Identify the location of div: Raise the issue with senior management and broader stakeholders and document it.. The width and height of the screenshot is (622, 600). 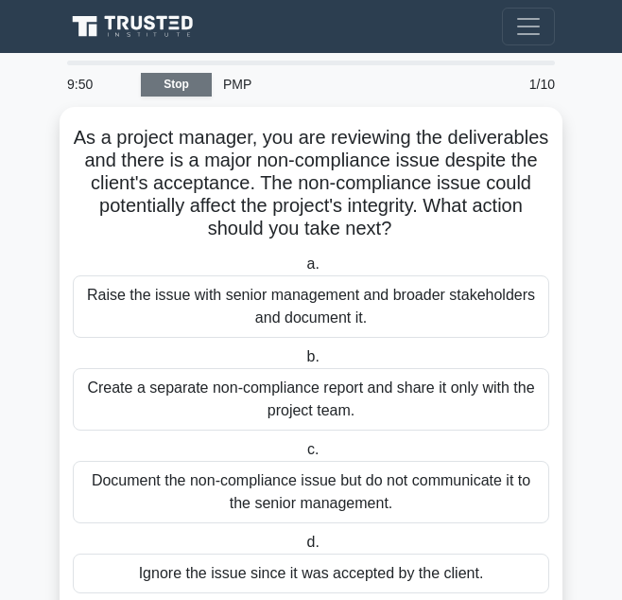
(311, 306).